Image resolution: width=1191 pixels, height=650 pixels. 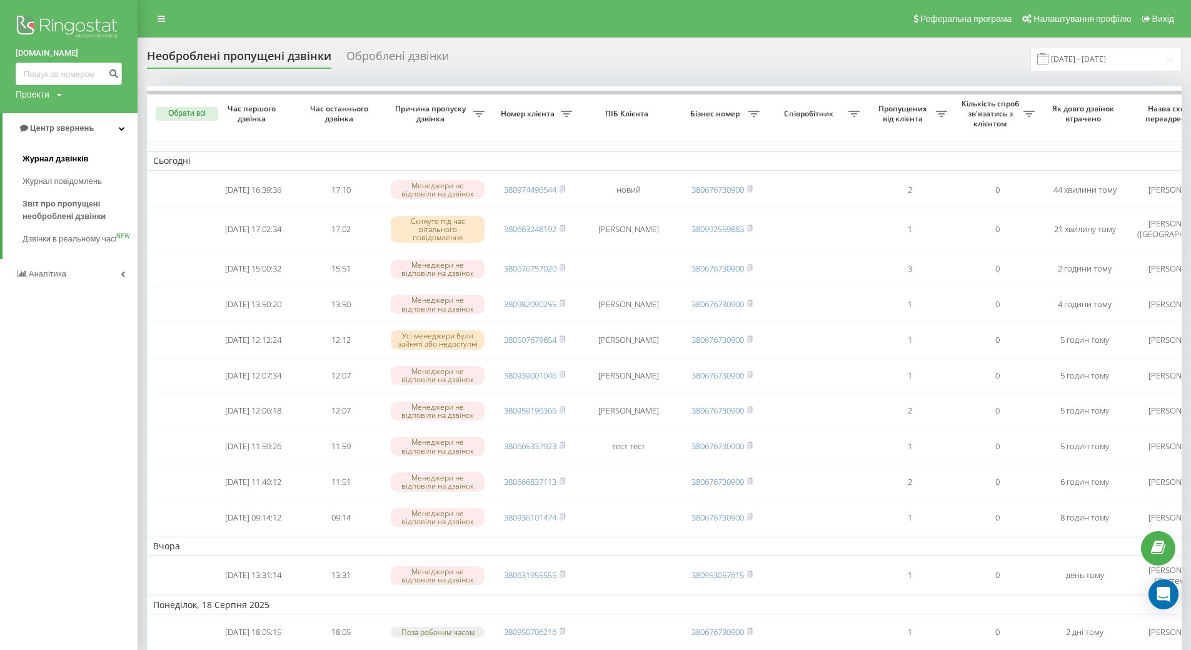 What do you see at coordinates (341, 631) in the screenshot?
I see `td: 18:05` at bounding box center [341, 631].